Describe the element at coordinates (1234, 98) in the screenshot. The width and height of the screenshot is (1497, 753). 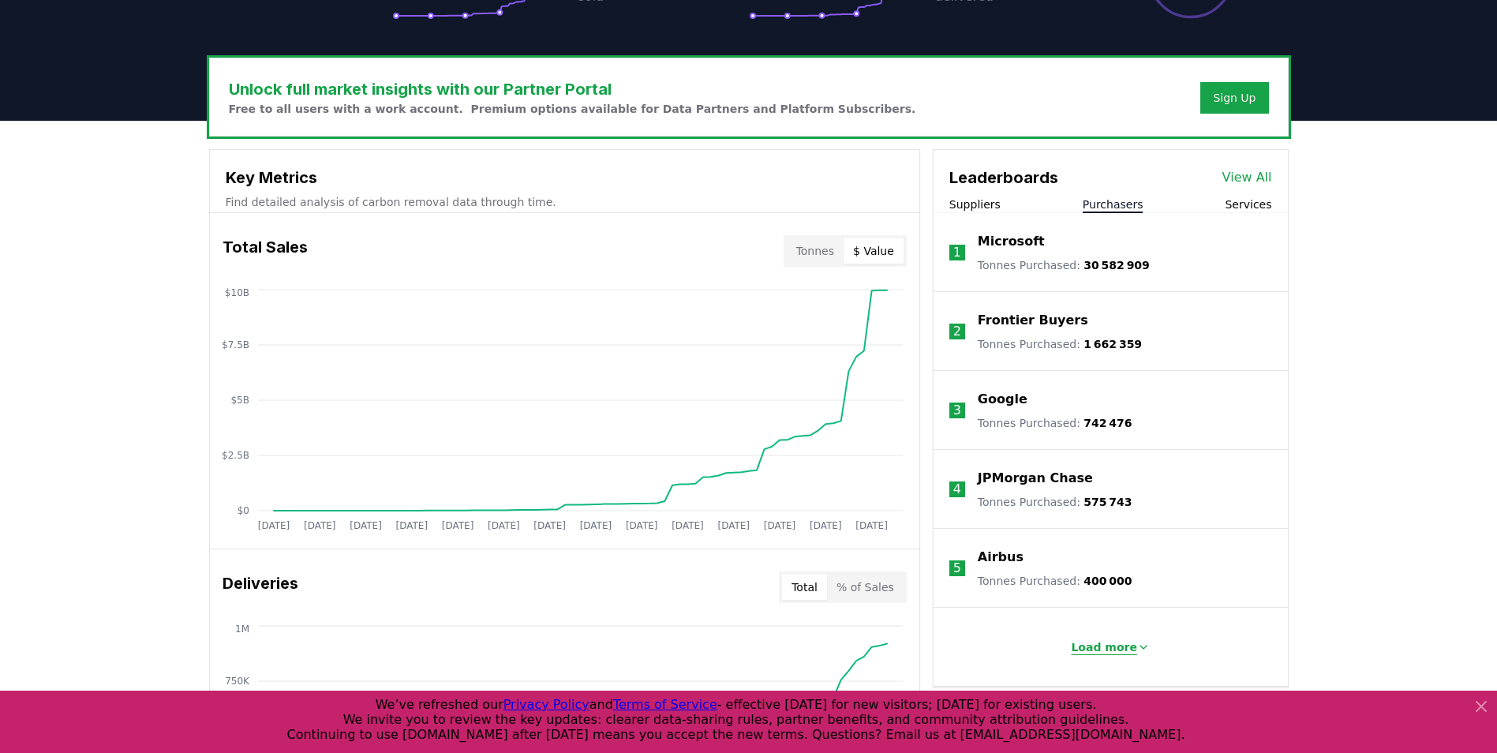
I see `a: Sign Up` at that location.